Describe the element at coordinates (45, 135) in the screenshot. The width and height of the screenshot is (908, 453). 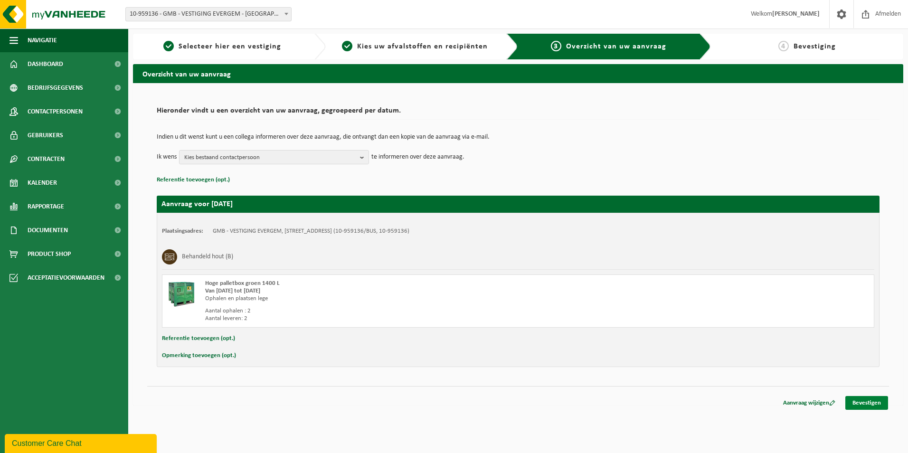
I see `span: Gebruikers` at that location.